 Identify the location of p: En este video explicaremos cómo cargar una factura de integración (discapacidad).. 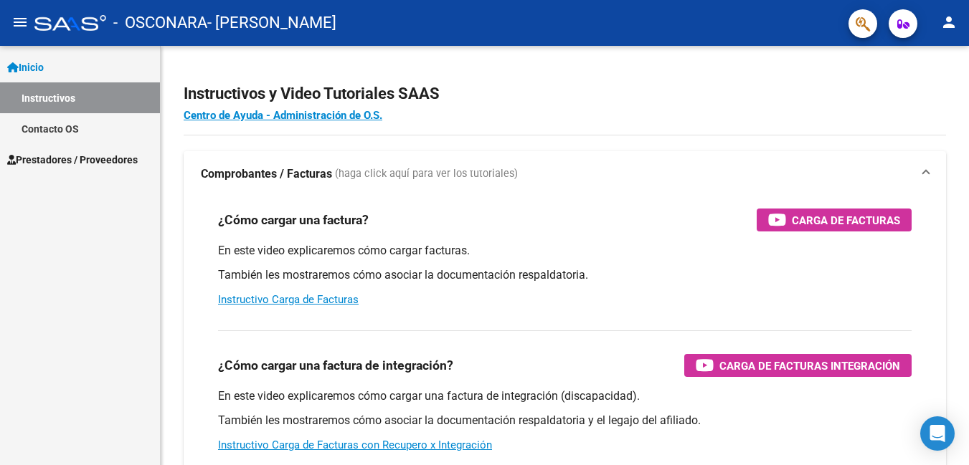
(564, 397).